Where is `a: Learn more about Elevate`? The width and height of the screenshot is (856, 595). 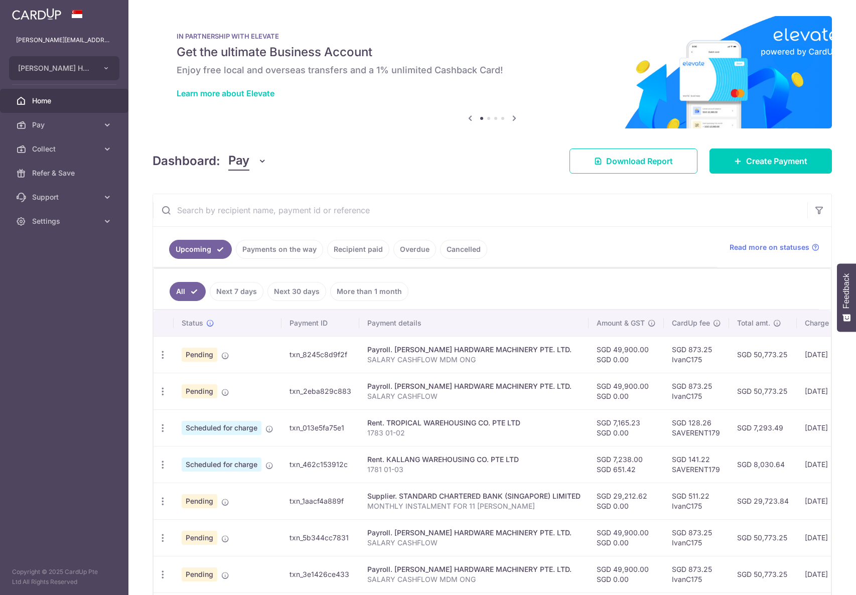 a: Learn more about Elevate is located at coordinates (225, 93).